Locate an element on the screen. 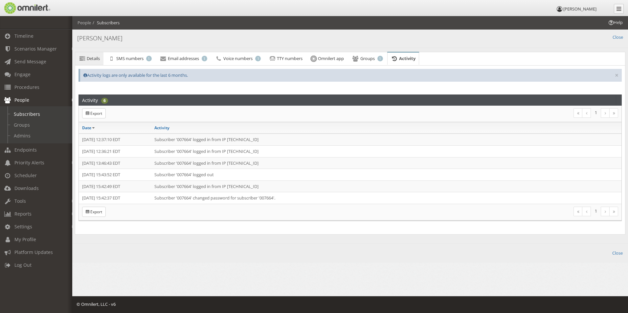 The width and height of the screenshot is (628, 313). span: Tools is located at coordinates (20, 201).